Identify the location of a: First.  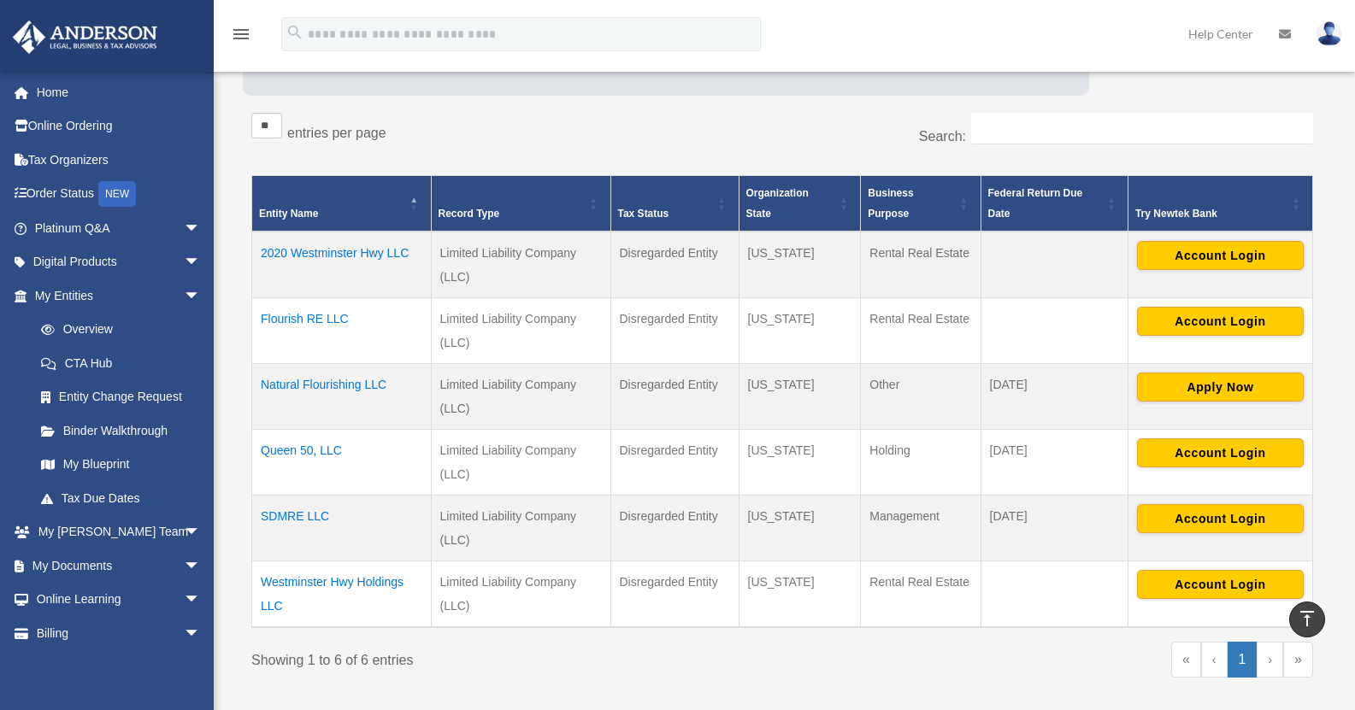
(1186, 660).